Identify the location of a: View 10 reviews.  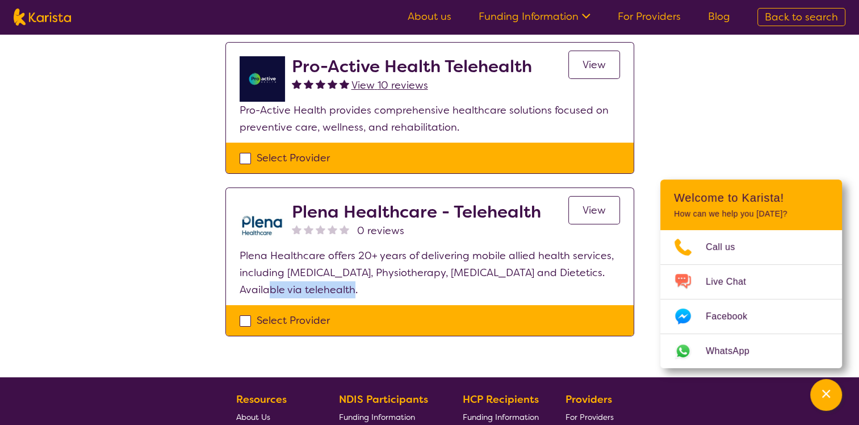
(390, 85).